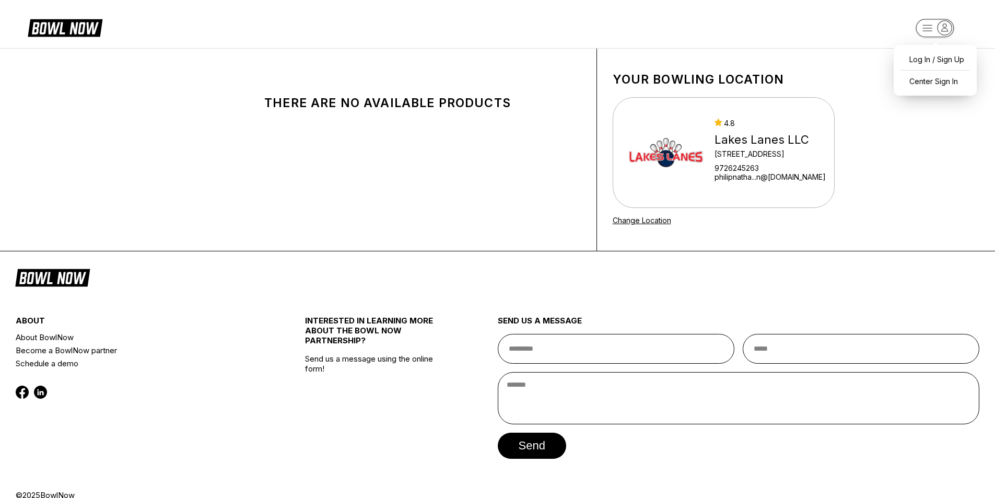 The image size is (995, 498). Describe the element at coordinates (642, 220) in the screenshot. I see `a: Change Location` at that location.